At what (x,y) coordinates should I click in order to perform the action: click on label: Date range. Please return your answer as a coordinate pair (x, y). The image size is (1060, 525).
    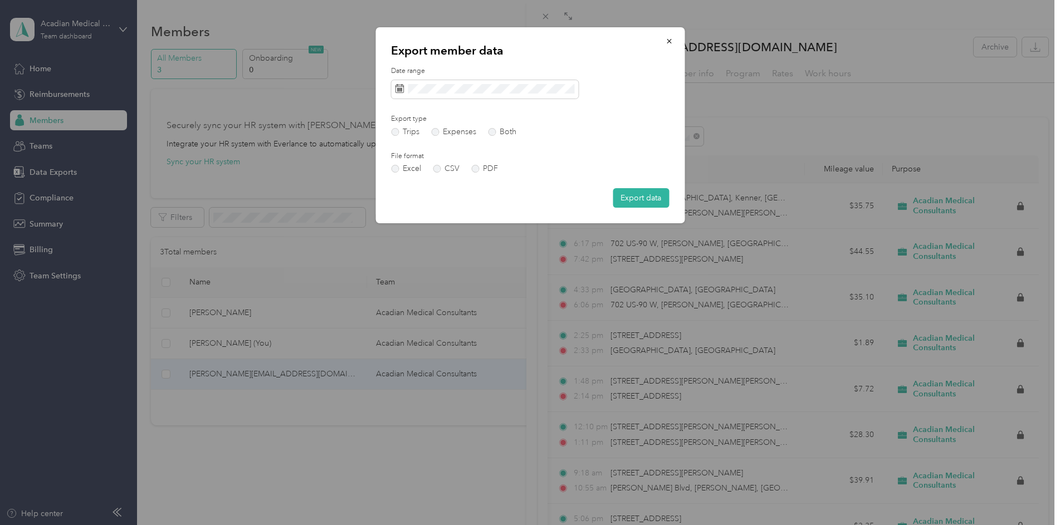
    Looking at the image, I should click on (530, 71).